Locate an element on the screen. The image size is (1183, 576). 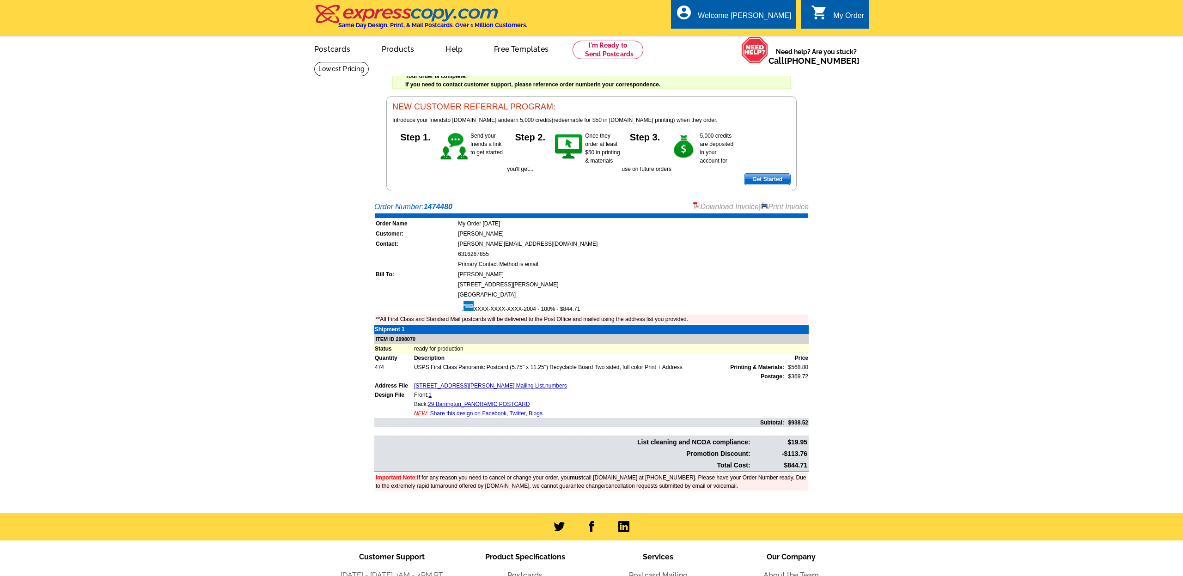
td: Subtotal: is located at coordinates (580, 423).